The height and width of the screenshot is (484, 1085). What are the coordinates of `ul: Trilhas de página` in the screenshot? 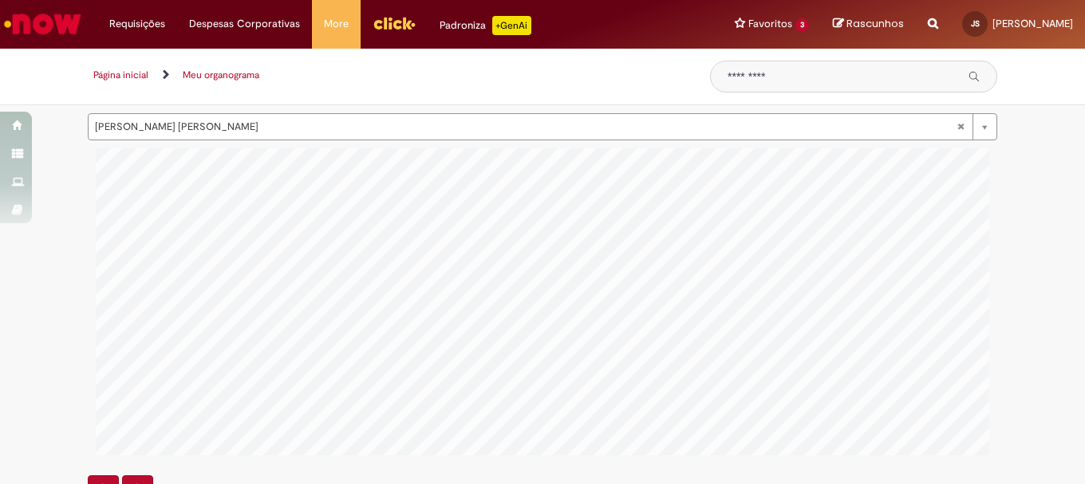 It's located at (387, 75).